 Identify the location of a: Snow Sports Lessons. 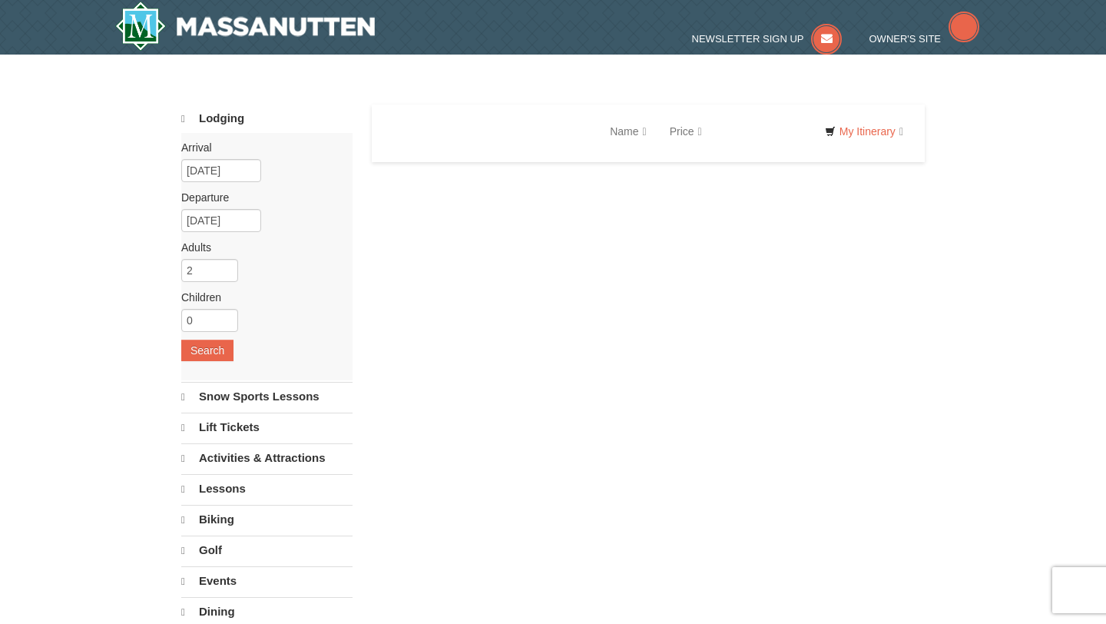
(267, 396).